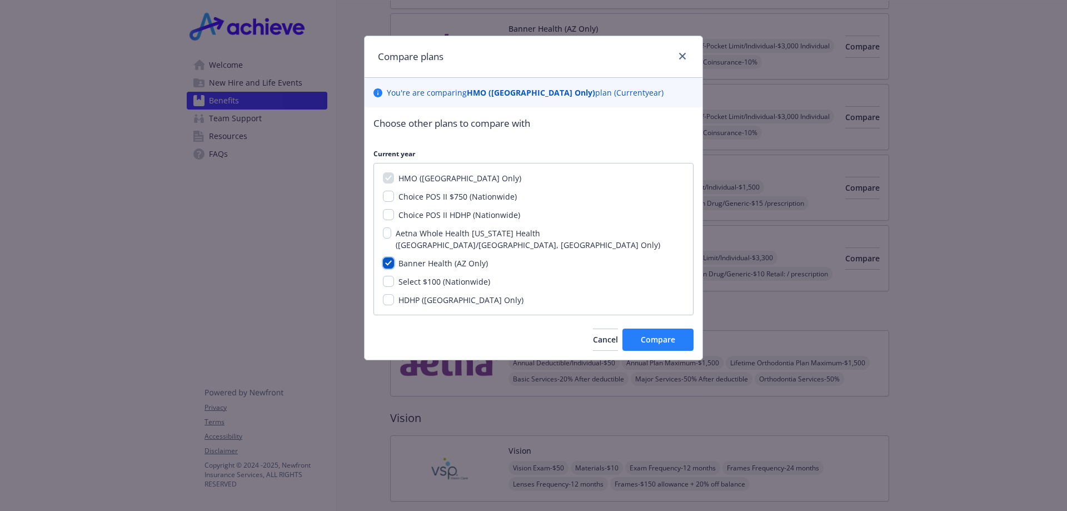  I want to click on a: close, so click(682, 56).